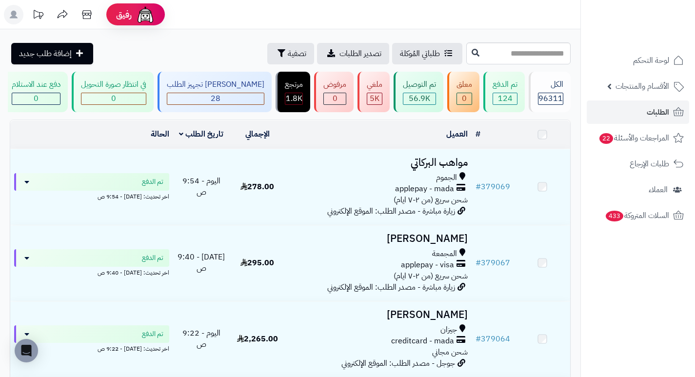 The height and width of the screenshot is (377, 695). I want to click on span: تصفية, so click(297, 54).